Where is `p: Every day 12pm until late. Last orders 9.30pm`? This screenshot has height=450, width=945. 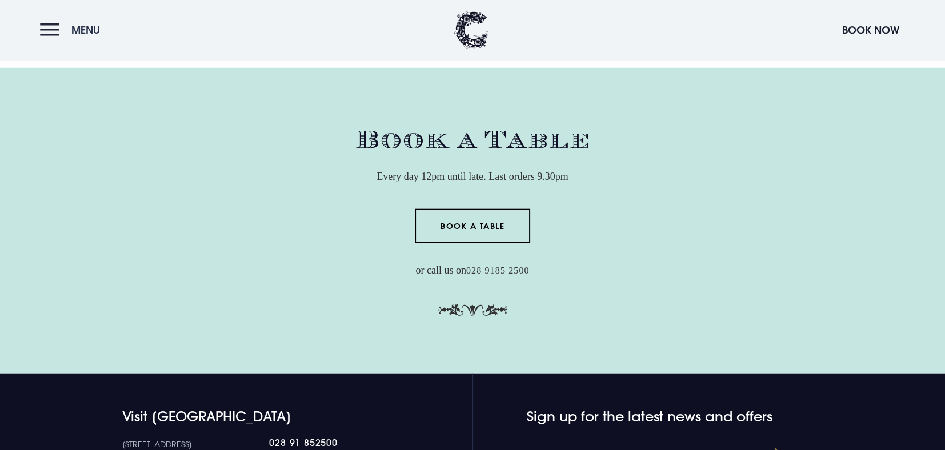
p: Every day 12pm until late. Last orders 9.30pm is located at coordinates (473, 177).